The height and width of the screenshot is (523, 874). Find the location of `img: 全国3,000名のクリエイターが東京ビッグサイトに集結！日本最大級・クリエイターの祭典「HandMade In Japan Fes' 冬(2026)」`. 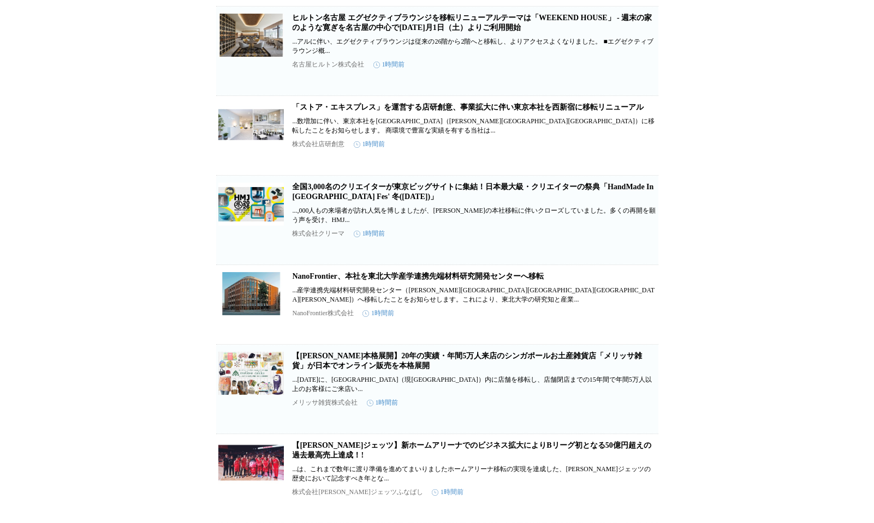

img: 全国3,000名のクリエイターが東京ビッグサイトに集結！日本最大級・クリエイターの祭典「HandMade In Japan Fes' 冬(2026)」 is located at coordinates (251, 204).